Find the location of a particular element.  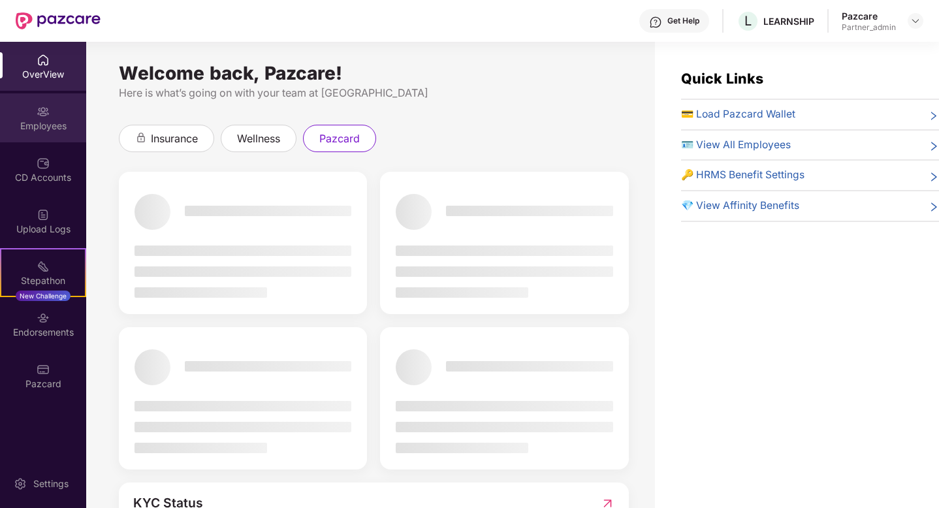

span: L is located at coordinates (748, 21).